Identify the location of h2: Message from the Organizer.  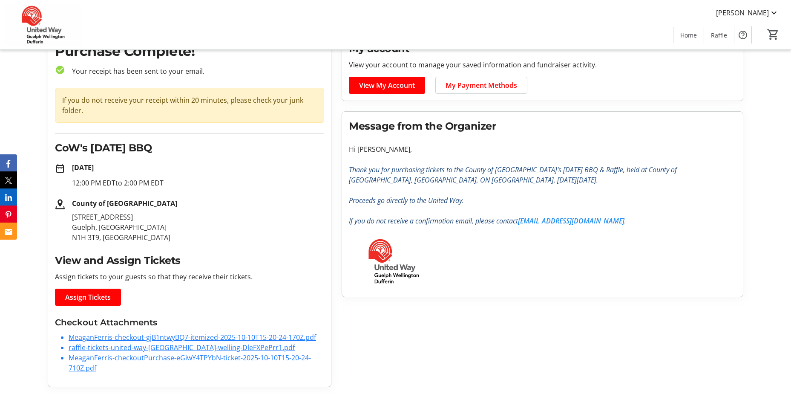
(543, 126).